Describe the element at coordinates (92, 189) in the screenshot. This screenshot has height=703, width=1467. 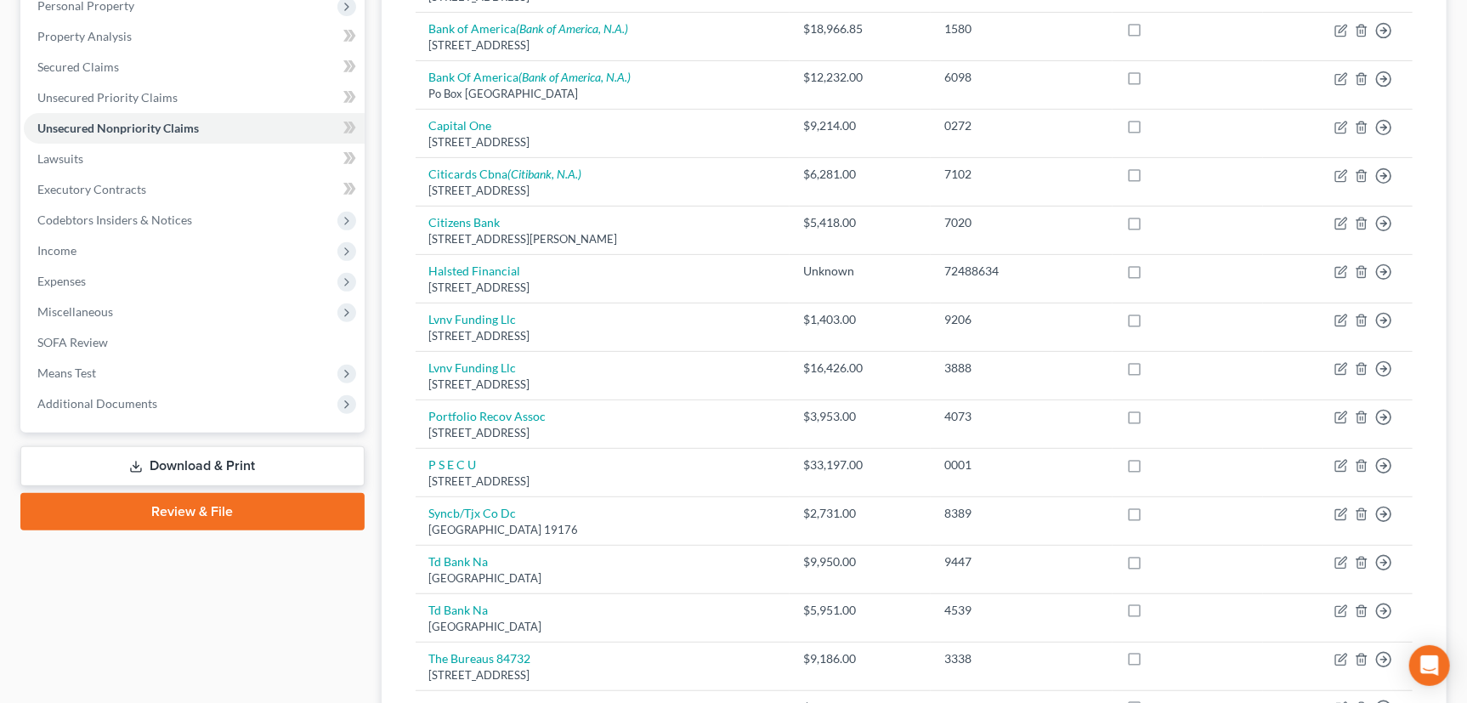
I see `span: Executory Contracts` at that location.